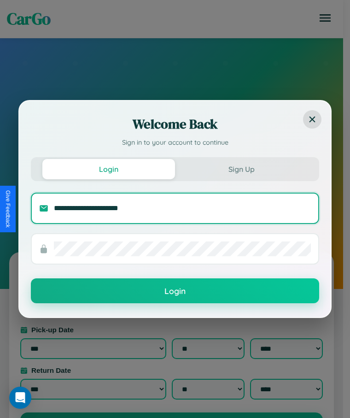 This screenshot has width=350, height=418. Describe the element at coordinates (175, 143) in the screenshot. I see `p: Sign in to your account to continue` at that location.